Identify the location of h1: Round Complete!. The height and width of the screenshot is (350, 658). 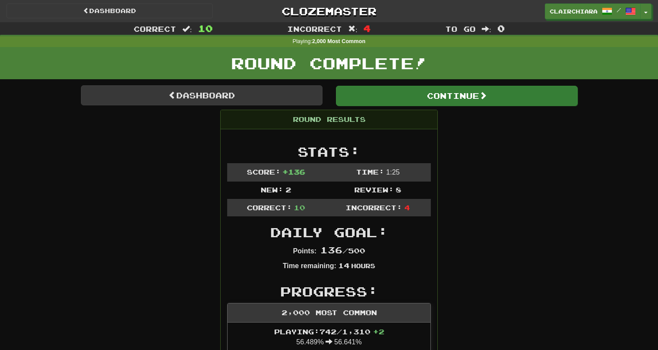
(329, 63).